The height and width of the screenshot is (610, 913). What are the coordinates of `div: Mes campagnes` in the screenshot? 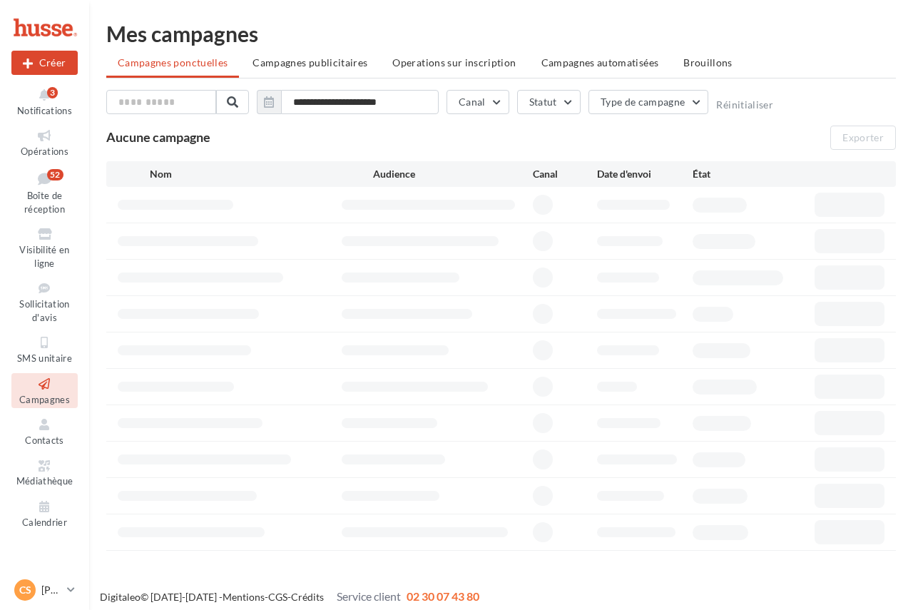 It's located at (501, 34).